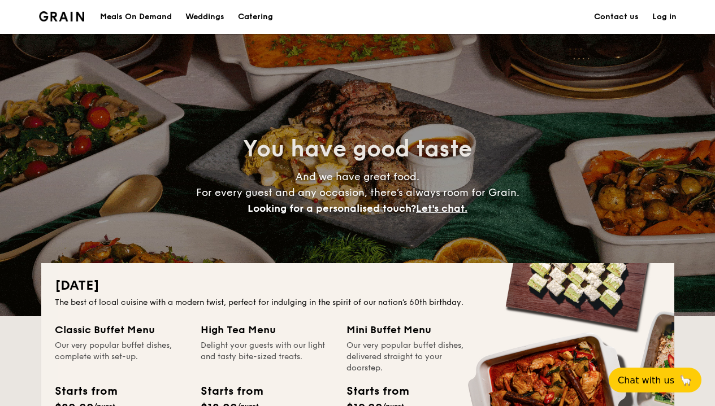 The width and height of the screenshot is (715, 406). Describe the element at coordinates (121, 330) in the screenshot. I see `div: Classic Buffet Menu` at that location.